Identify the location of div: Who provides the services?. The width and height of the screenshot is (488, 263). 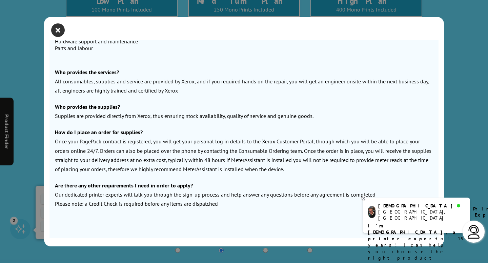
(244, 72).